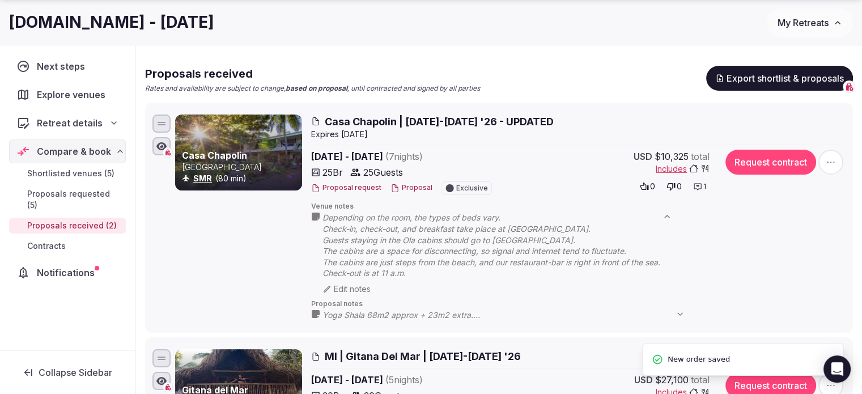 The height and width of the screenshot is (394, 862). Describe the element at coordinates (682, 169) in the screenshot. I see `button: Includes` at that location.